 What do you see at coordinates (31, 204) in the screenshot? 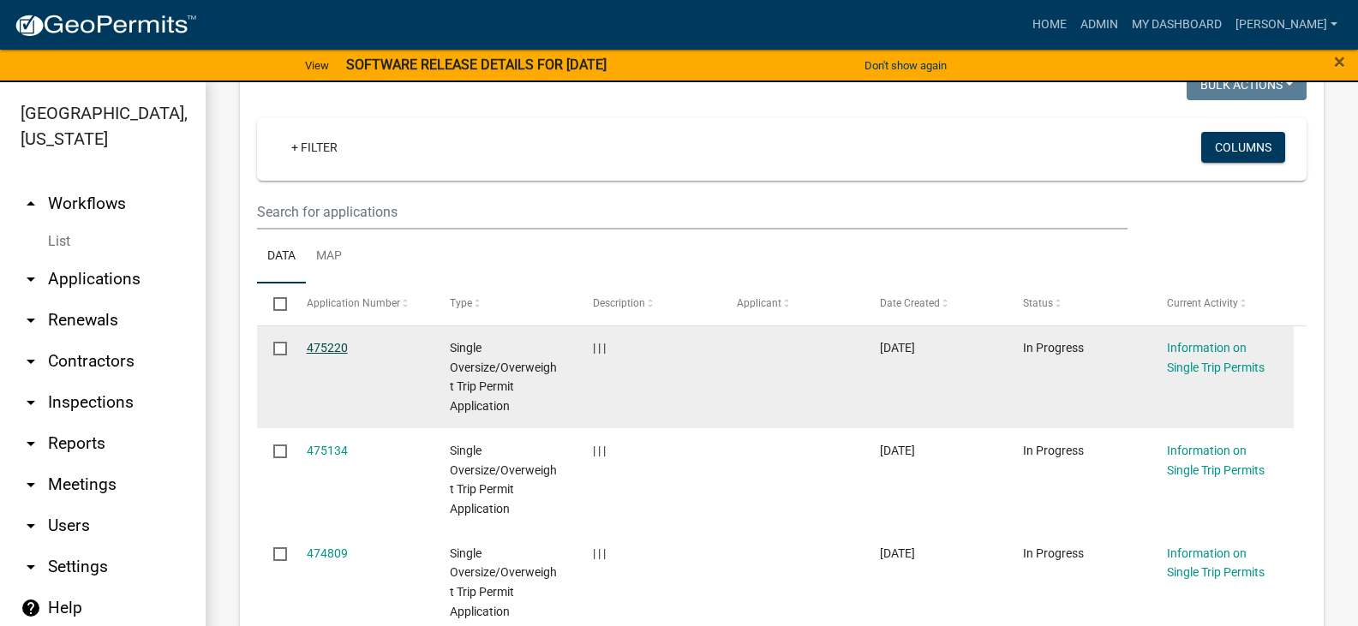
I see `i: arrow_drop_up` at bounding box center [31, 204].